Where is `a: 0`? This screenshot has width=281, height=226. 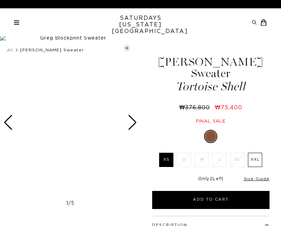
a: 0 is located at coordinates (261, 22).